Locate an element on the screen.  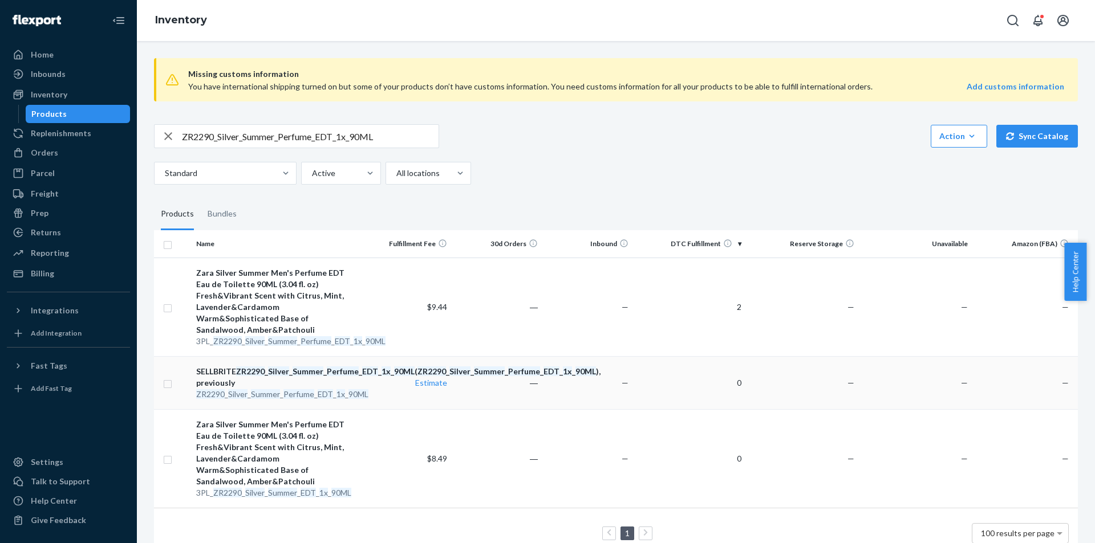
a: Parcel is located at coordinates (68, 173).